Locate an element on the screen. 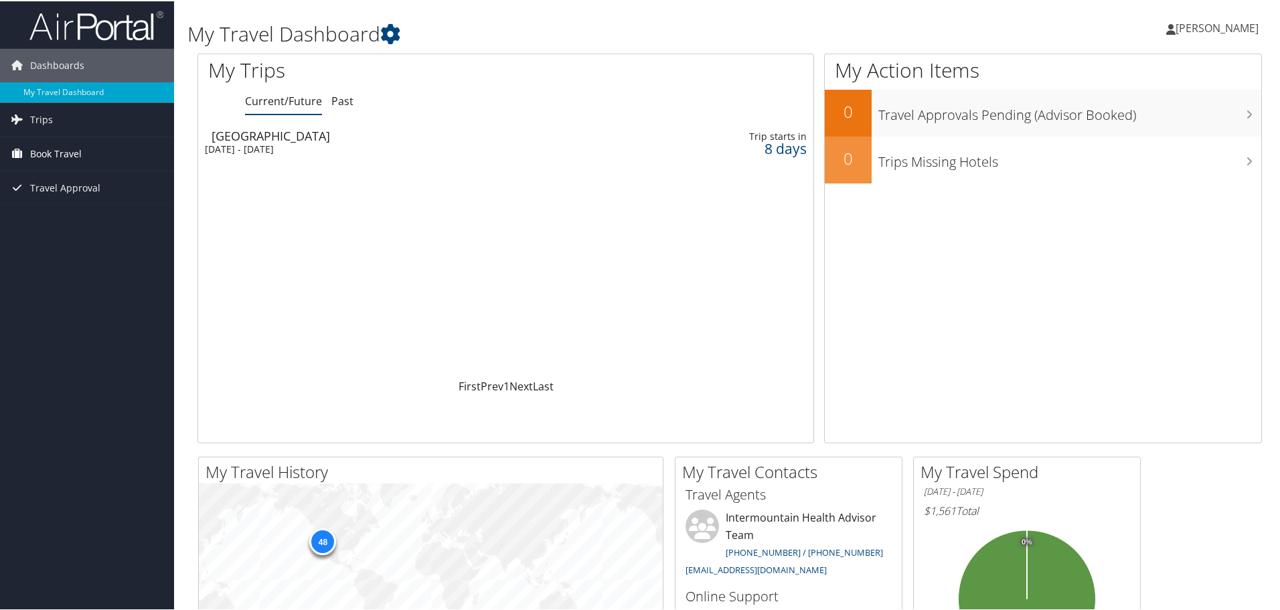 This screenshot has height=610, width=1280. tspan: 0% is located at coordinates (1027, 541).